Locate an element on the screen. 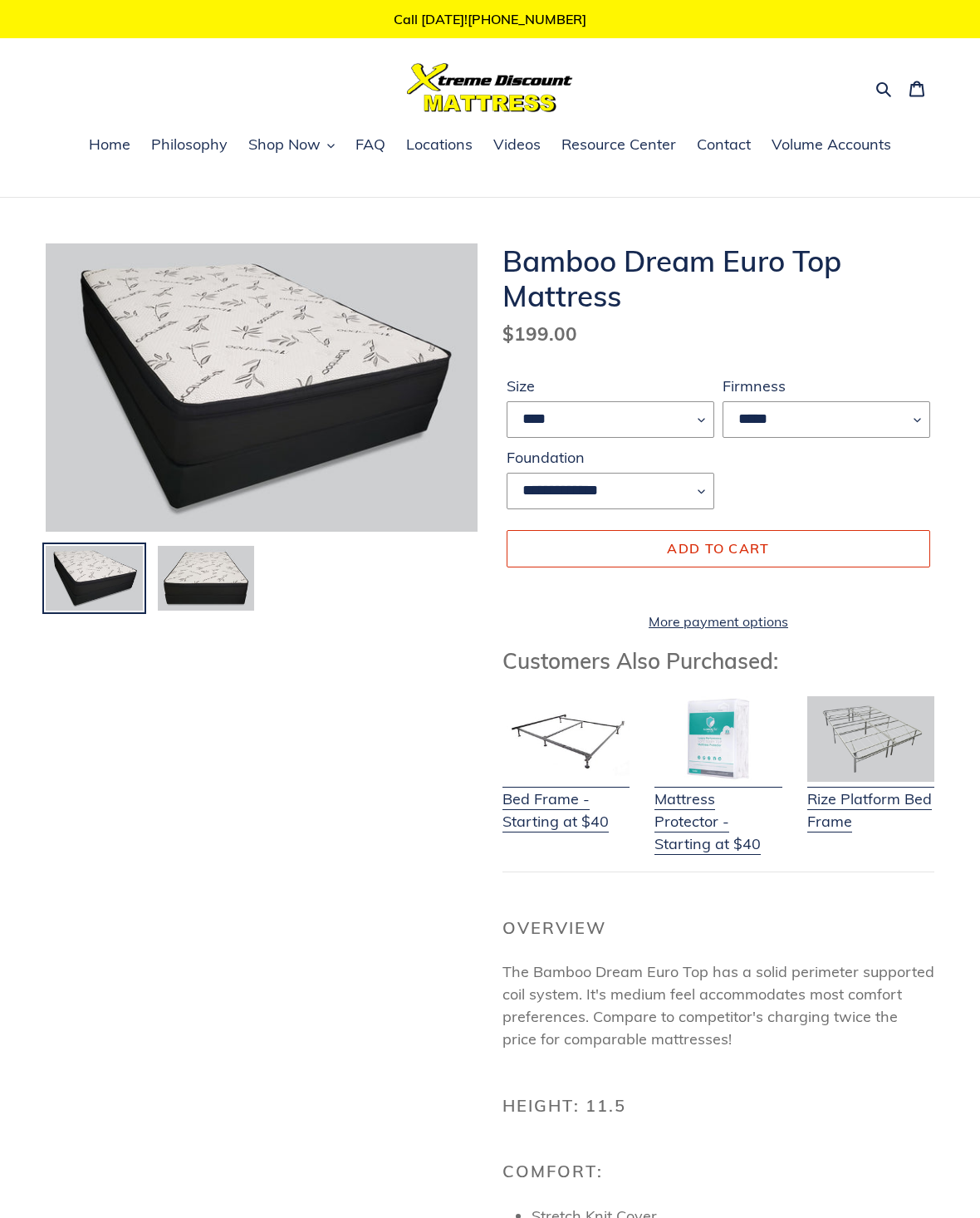 The height and width of the screenshot is (1218, 980). img: Xtreme Discount Mattress is located at coordinates (490, 88).